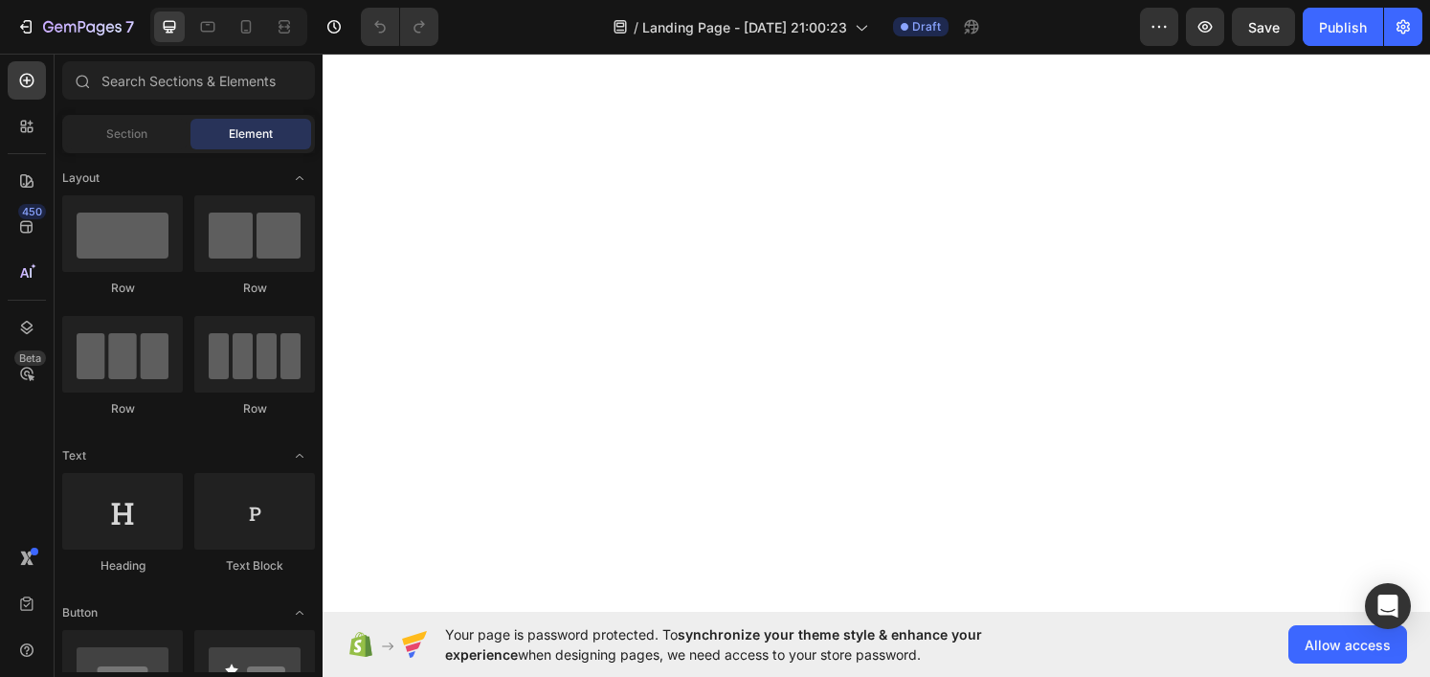  What do you see at coordinates (80, 178) in the screenshot?
I see `span: Layout` at bounding box center [80, 178].